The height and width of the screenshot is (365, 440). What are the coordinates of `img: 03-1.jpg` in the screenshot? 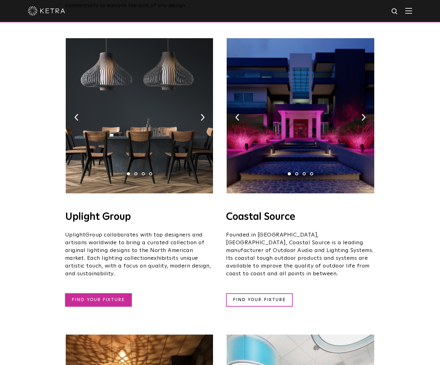 It's located at (300, 116).